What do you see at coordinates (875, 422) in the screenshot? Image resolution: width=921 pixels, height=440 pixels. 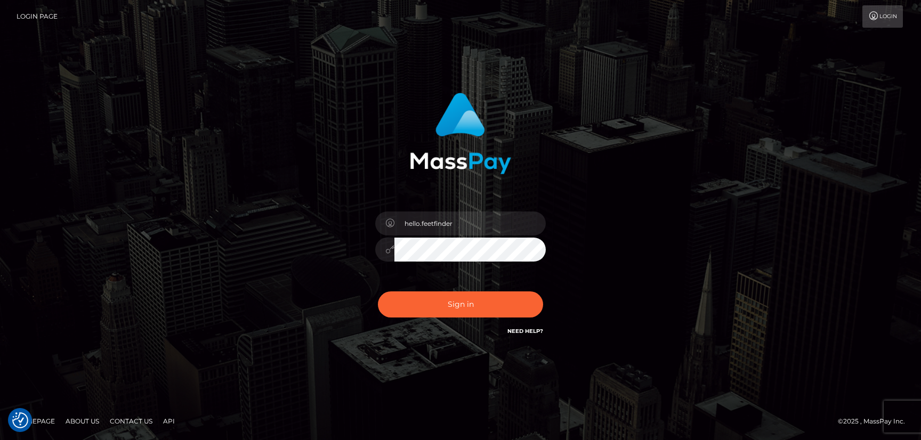 I see `div: © 2025 , MassPay Inc.` at bounding box center [875, 422].